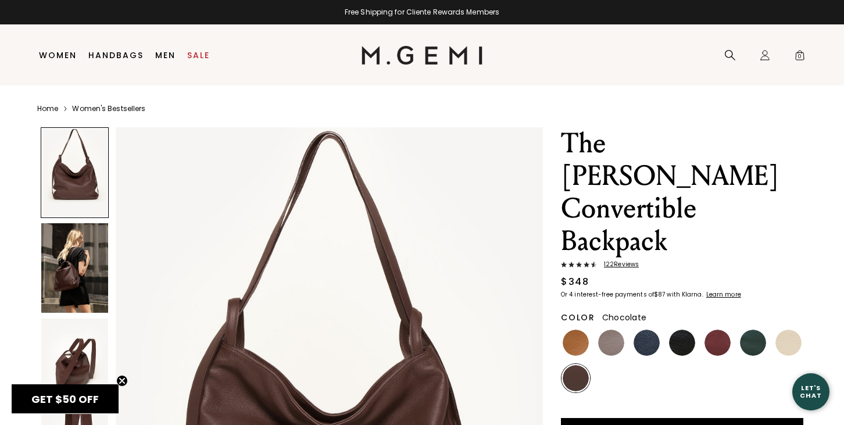 This screenshot has height=425, width=844. I want to click on a: Women's Bestsellers, so click(109, 109).